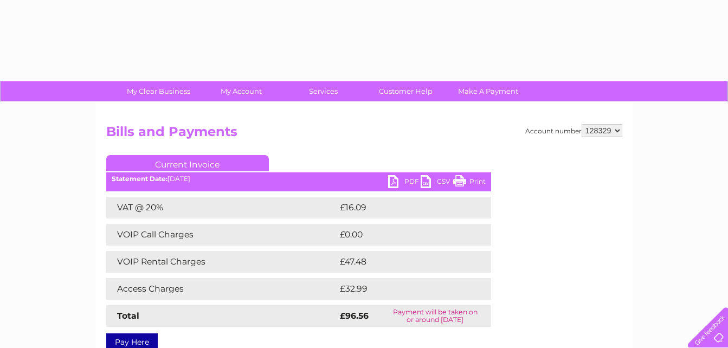 The image size is (728, 348). Describe the element at coordinates (222, 208) in the screenshot. I see `td: VAT @ 20%` at that location.